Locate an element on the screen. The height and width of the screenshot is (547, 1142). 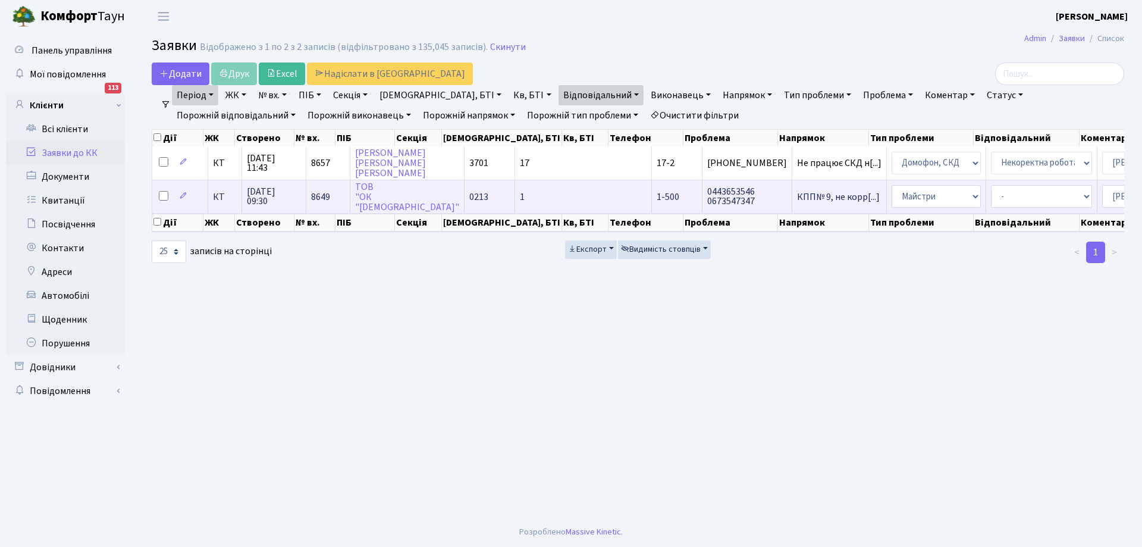
a: Статус is located at coordinates (1005, 95).